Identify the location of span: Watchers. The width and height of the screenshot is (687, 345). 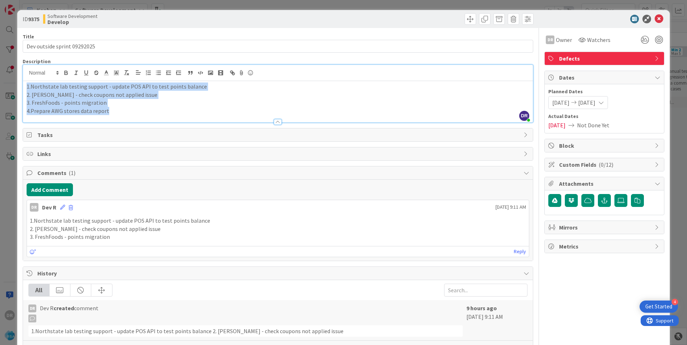
(598, 40).